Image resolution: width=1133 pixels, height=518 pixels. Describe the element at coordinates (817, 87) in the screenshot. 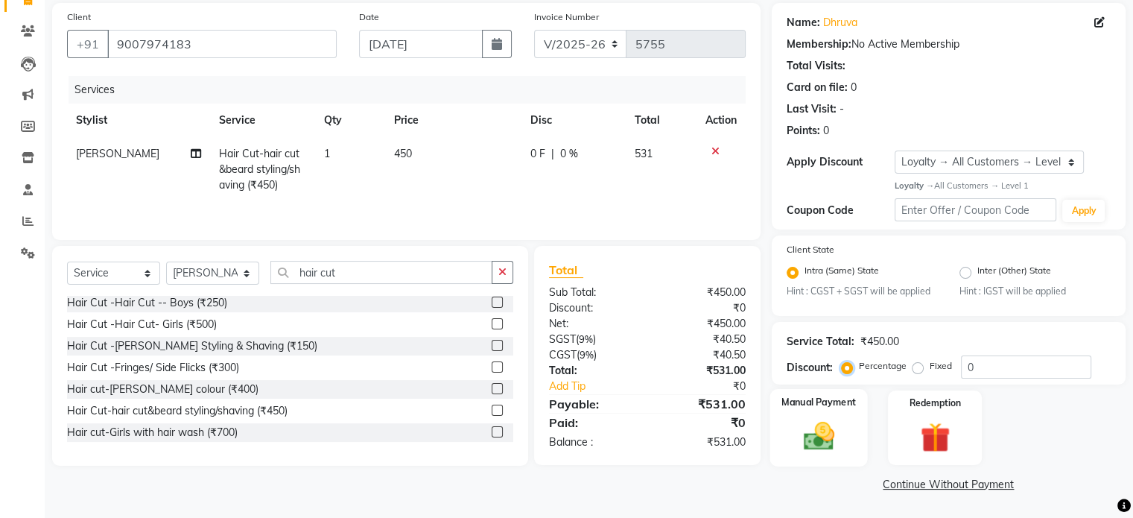

I see `div: Card on file:` at that location.